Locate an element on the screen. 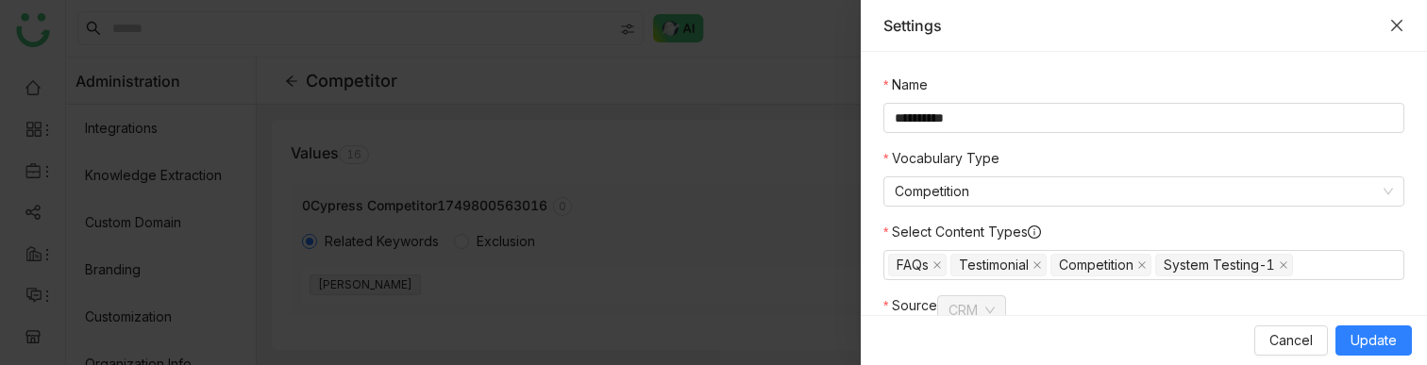 The width and height of the screenshot is (1427, 365). div: System Testing-1 is located at coordinates (1220, 265).